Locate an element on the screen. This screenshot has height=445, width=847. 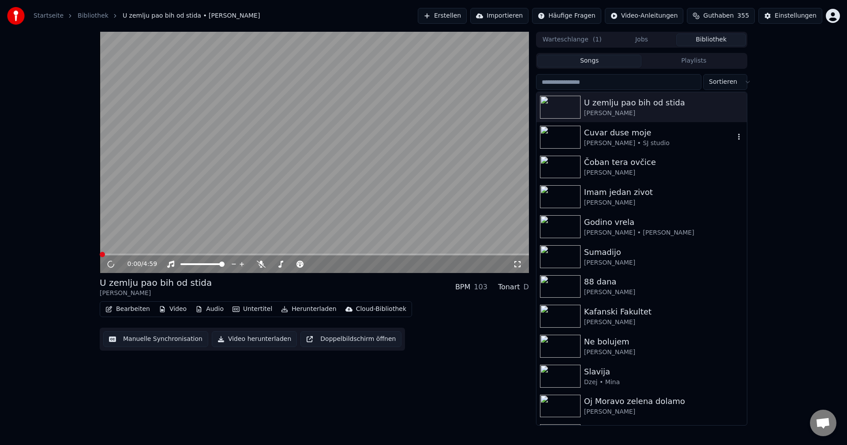
div: Ne bolujem is located at coordinates (663, 342).